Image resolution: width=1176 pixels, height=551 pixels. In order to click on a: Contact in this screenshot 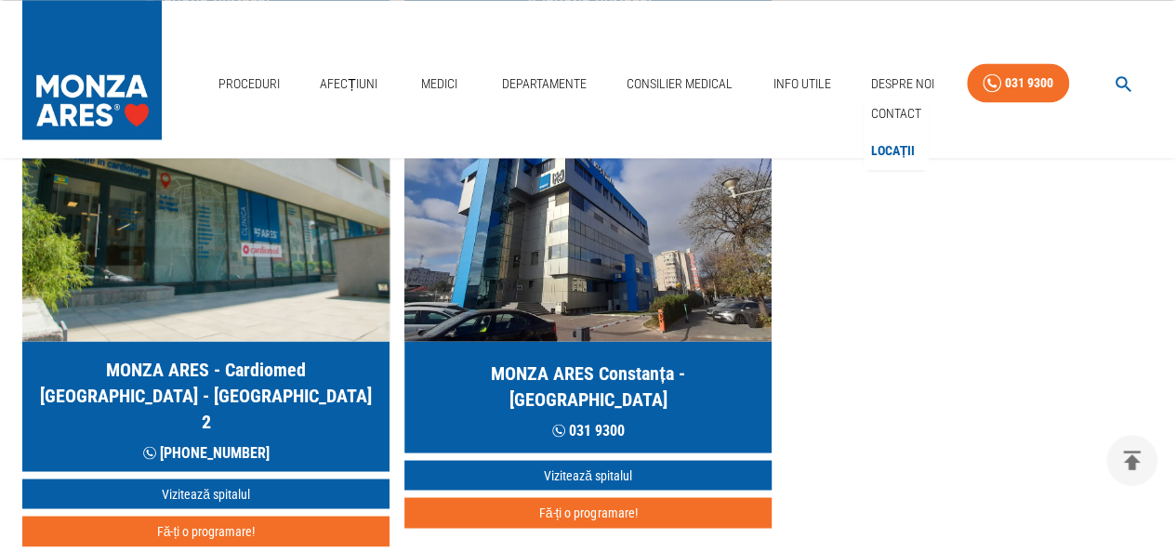, I will do `click(896, 113)`.